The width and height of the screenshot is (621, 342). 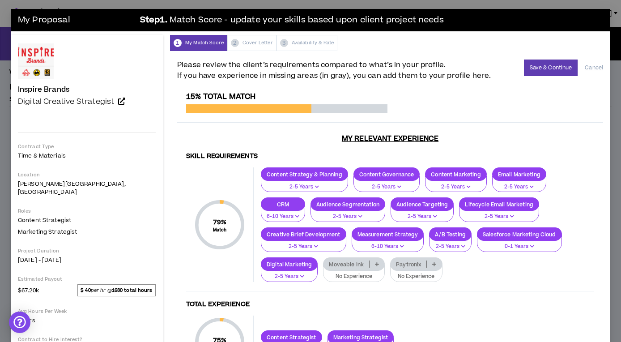 I want to click on p: Content Governance, so click(x=387, y=174).